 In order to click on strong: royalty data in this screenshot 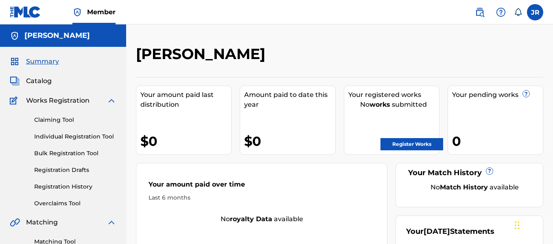, I will do `click(251, 219)`.